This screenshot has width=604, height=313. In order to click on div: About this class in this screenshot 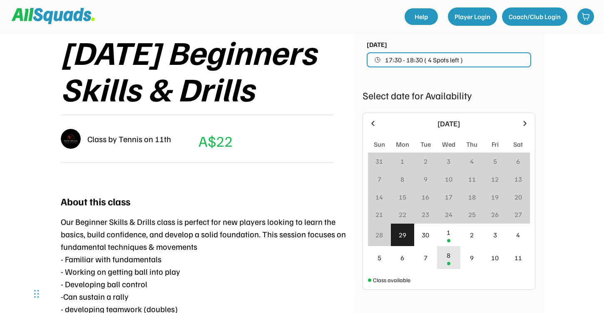, I will do `click(95, 201)`.